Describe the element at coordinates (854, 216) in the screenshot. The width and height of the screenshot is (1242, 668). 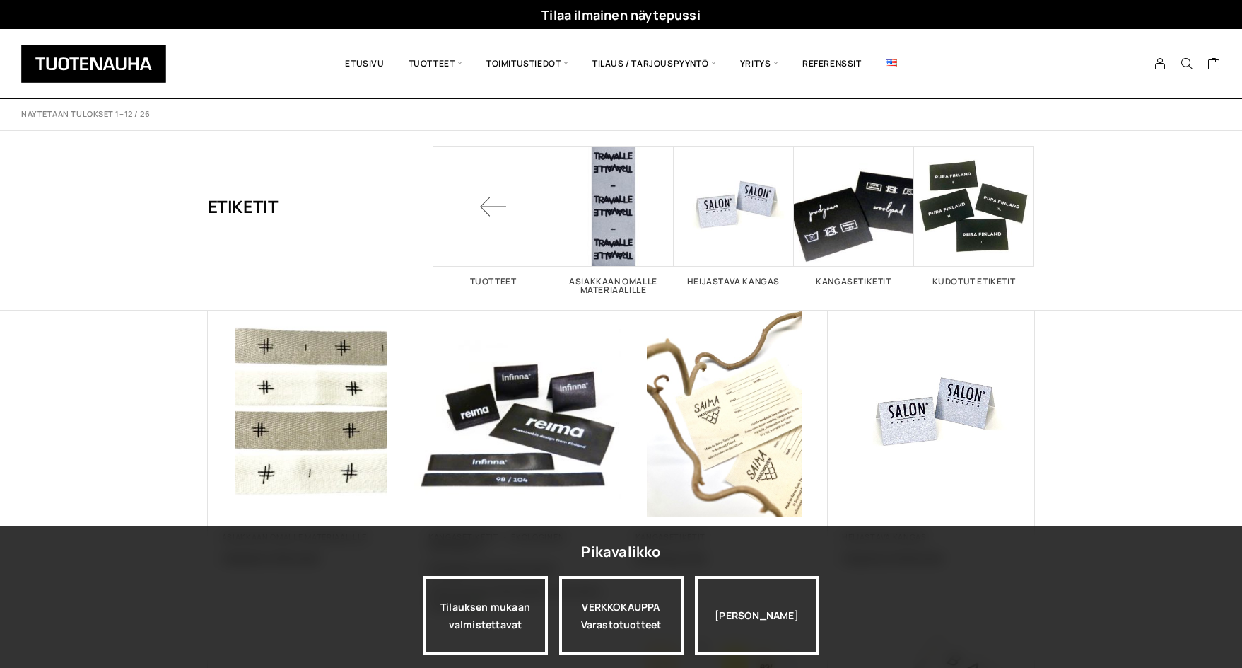
I see `a: Visit product category Kangasetiketit` at that location.